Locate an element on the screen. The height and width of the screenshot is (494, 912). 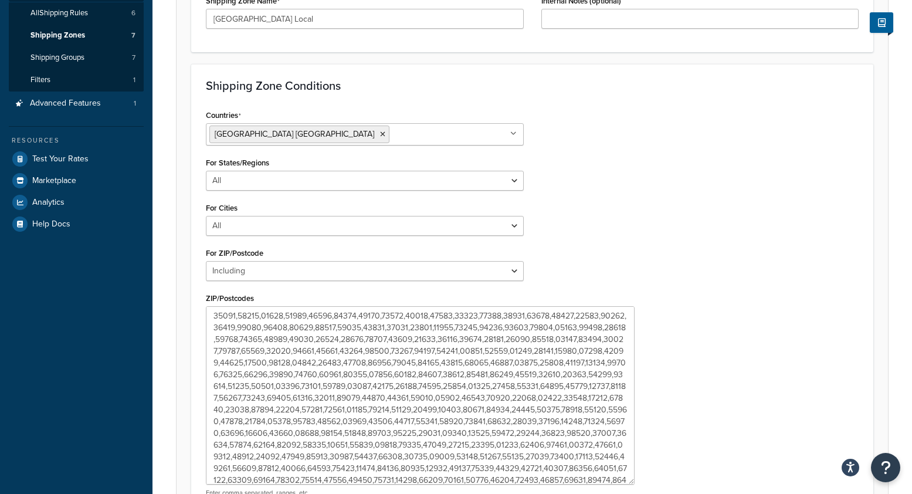
span: Advanced Features is located at coordinates (65, 103).